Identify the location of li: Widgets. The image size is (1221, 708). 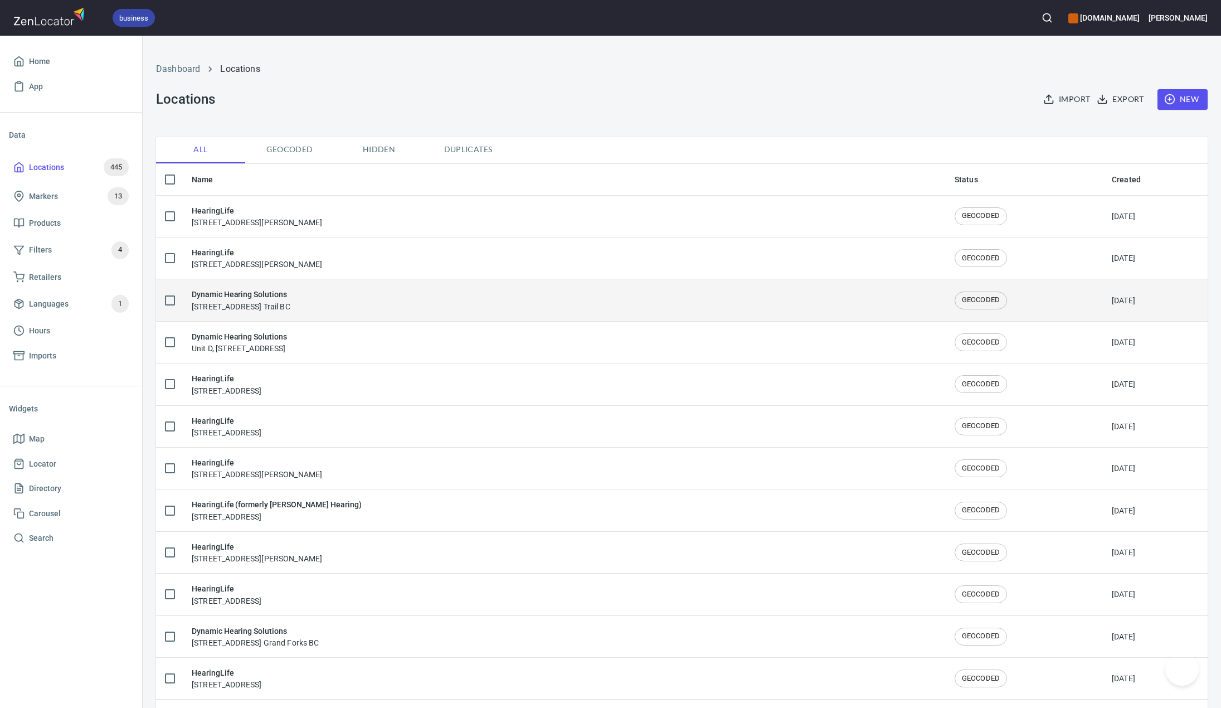
(71, 409).